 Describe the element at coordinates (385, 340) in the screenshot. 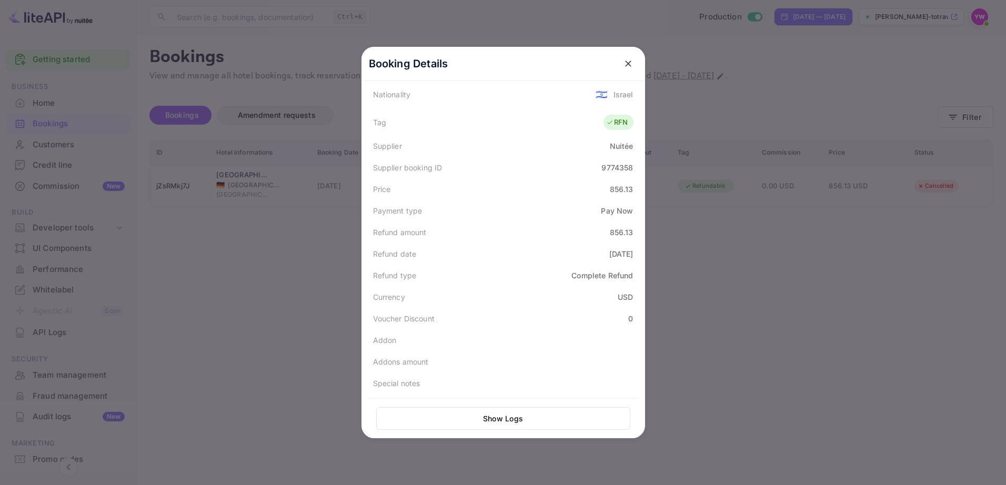

I see `div: Addon` at that location.